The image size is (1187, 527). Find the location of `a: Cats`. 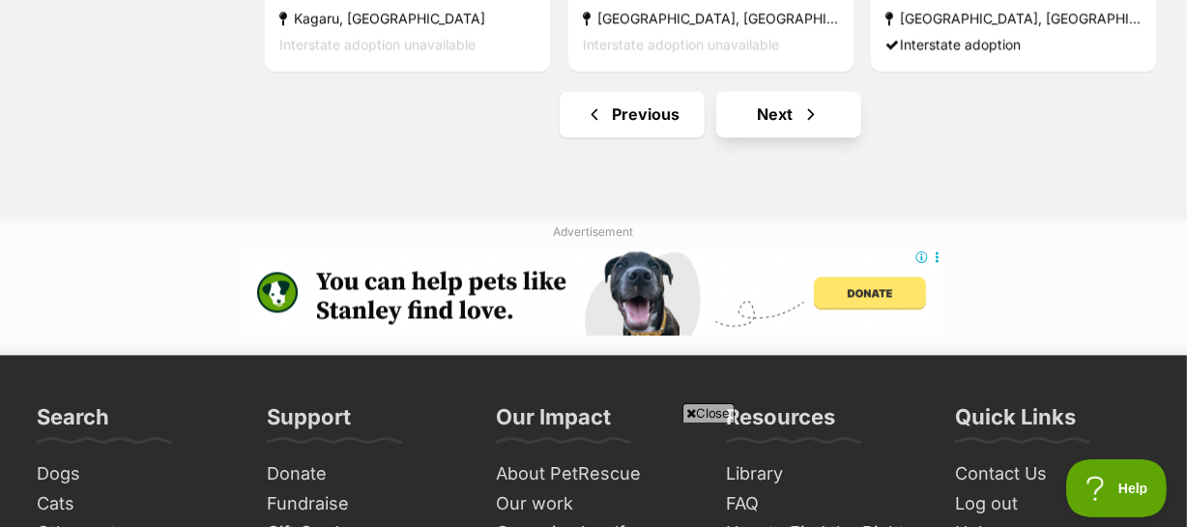

a: Cats is located at coordinates (134, 504).